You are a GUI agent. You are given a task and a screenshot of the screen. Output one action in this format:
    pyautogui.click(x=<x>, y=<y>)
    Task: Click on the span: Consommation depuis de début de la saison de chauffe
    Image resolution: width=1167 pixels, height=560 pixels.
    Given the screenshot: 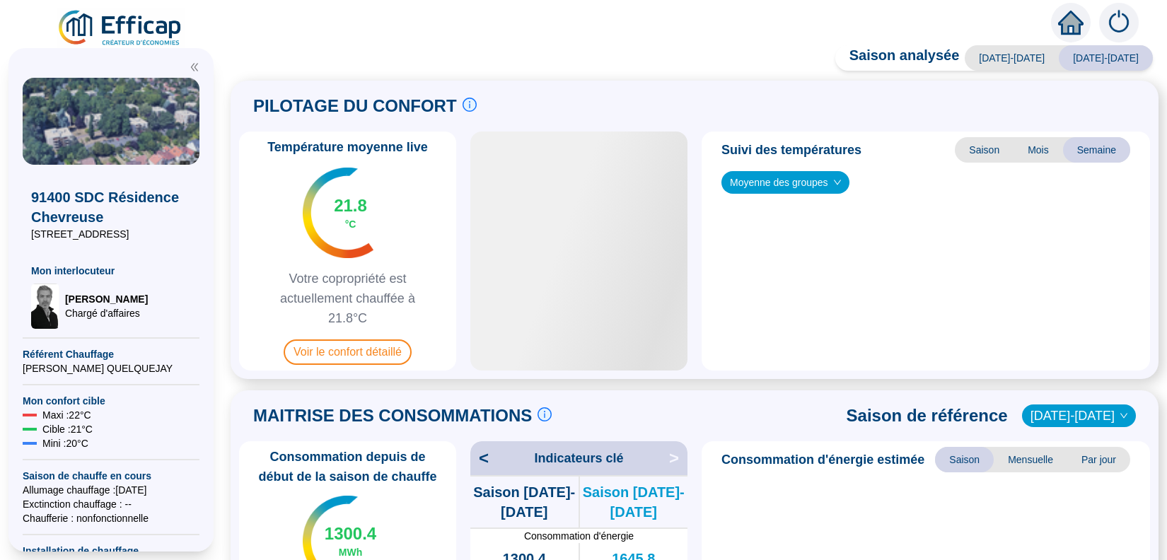 What is the action you would take?
    pyautogui.click(x=347, y=467)
    